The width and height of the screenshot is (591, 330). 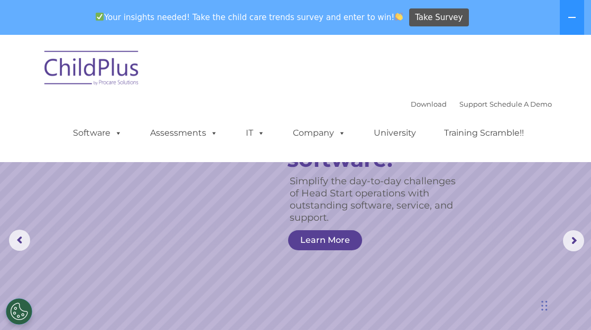 What do you see at coordinates (545, 306) in the screenshot?
I see `div: Drag` at bounding box center [545, 306].